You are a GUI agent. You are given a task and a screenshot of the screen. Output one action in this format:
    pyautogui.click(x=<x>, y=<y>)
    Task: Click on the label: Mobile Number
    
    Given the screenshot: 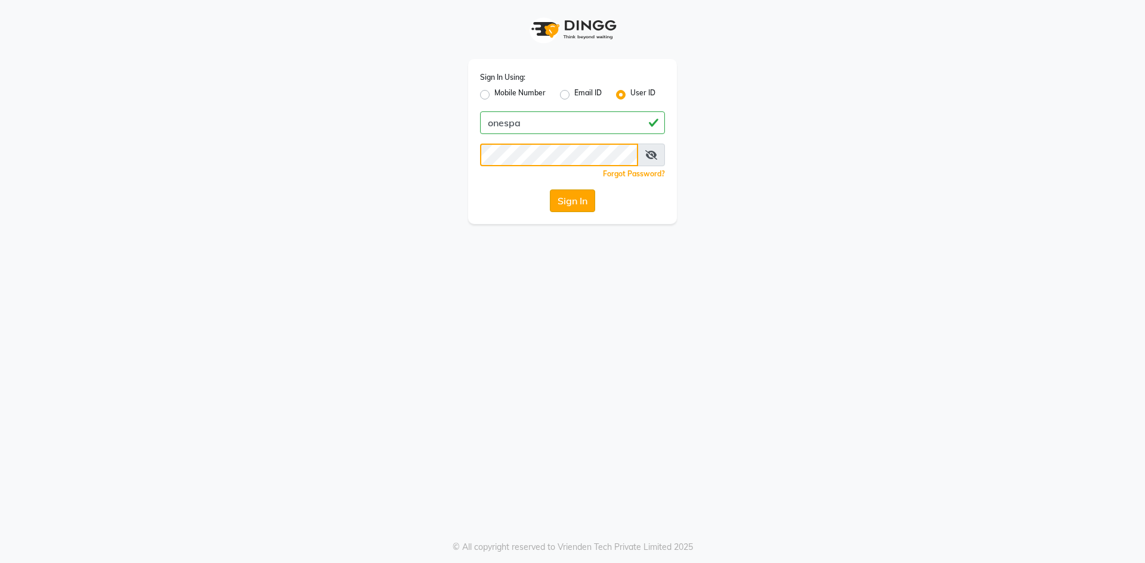 What is the action you would take?
    pyautogui.click(x=520, y=95)
    